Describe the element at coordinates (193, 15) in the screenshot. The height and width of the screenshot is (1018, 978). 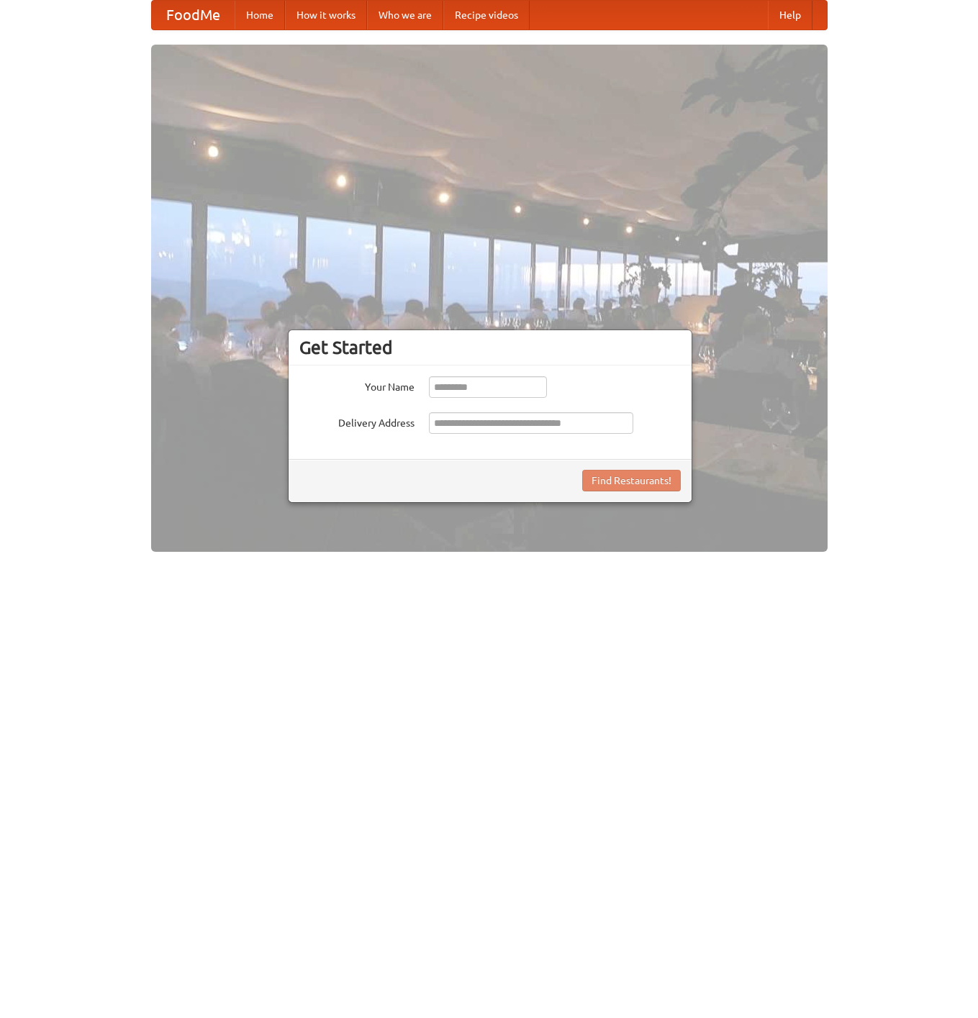
I see `a: FoodMe` at that location.